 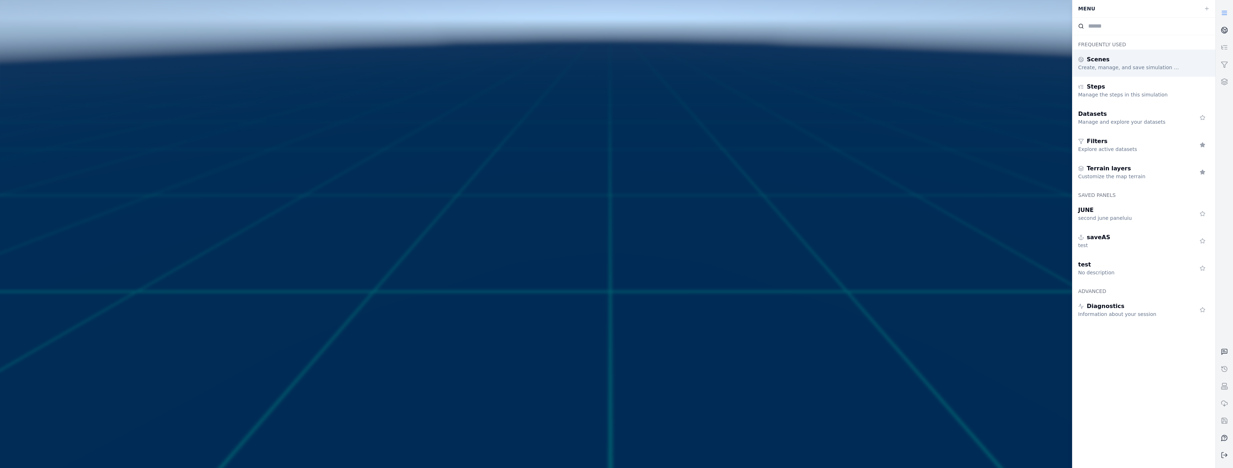 I want to click on div: Manage the steps in this simulation, so click(x=1130, y=95).